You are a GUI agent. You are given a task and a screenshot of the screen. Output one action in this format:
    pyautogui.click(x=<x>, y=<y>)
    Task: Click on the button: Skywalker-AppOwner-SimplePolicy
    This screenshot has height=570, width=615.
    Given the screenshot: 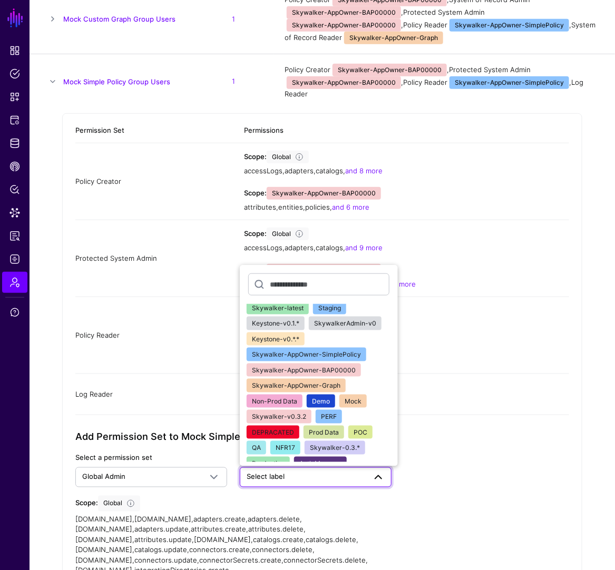 What is the action you would take?
    pyautogui.click(x=306, y=355)
    